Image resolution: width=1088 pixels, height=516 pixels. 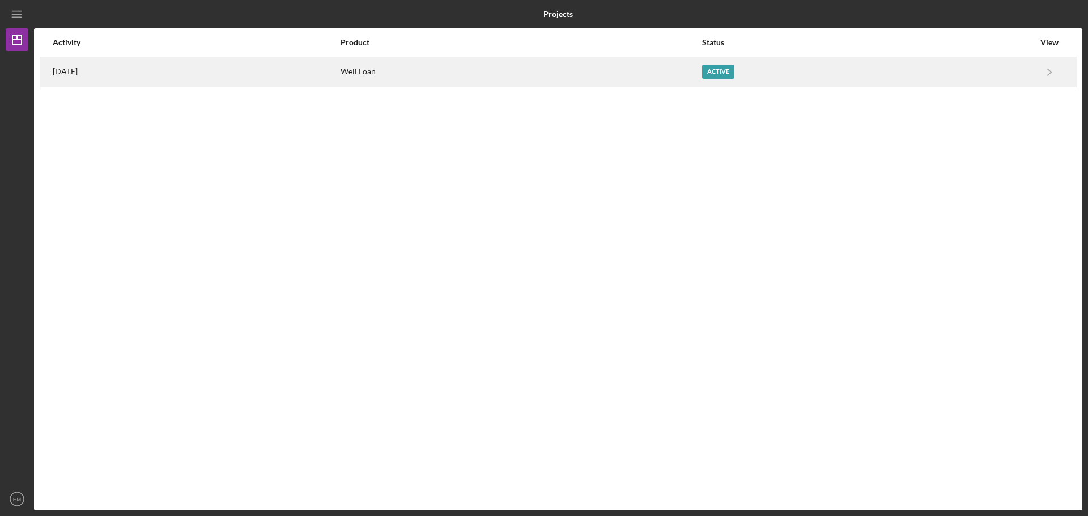 What do you see at coordinates (17, 499) in the screenshot?
I see `text: EM` at bounding box center [17, 499].